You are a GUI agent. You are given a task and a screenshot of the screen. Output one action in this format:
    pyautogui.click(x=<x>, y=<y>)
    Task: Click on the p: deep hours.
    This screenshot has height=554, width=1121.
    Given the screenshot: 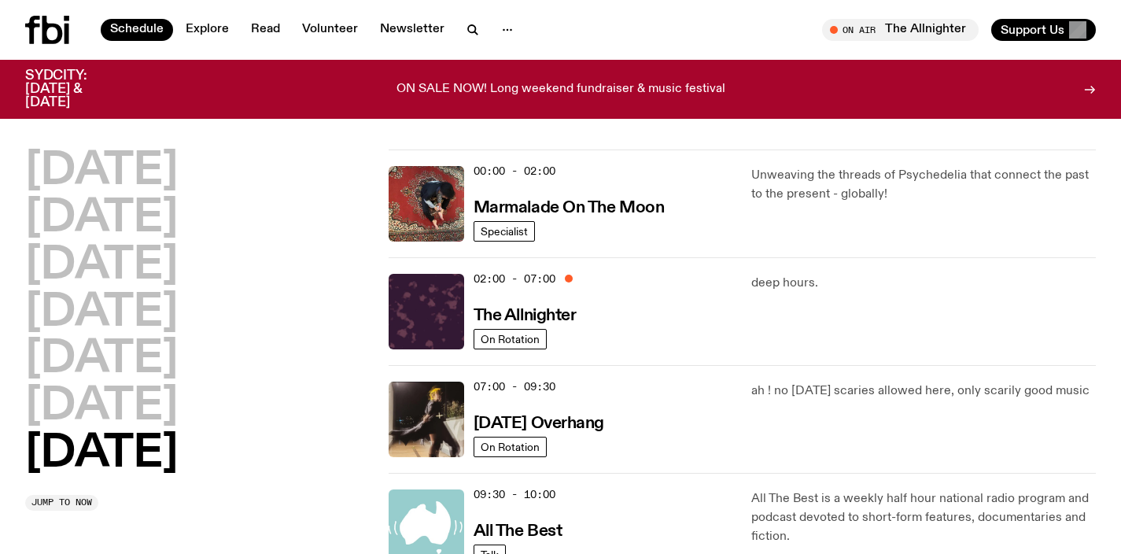 What is the action you would take?
    pyautogui.click(x=923, y=283)
    